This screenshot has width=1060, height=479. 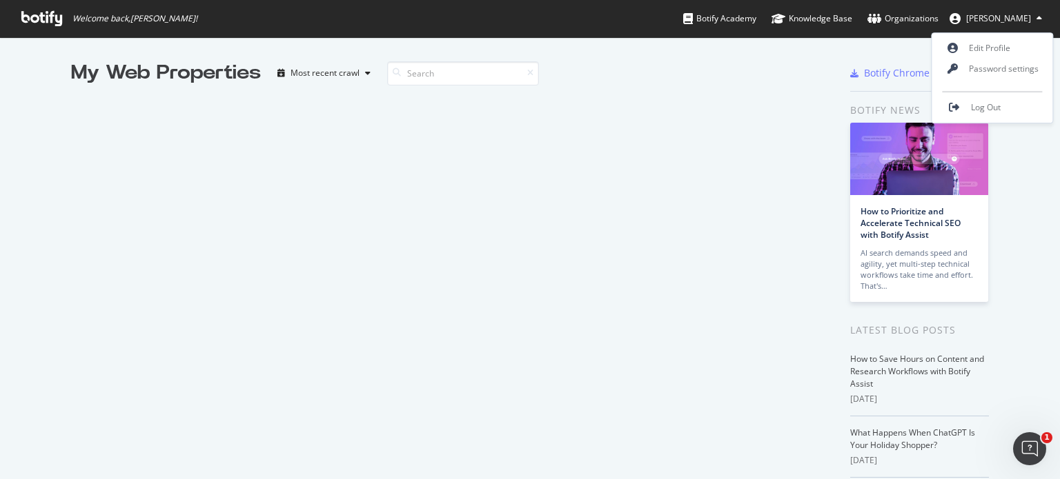 What do you see at coordinates (463, 73) in the screenshot?
I see `input: Search` at bounding box center [463, 73].